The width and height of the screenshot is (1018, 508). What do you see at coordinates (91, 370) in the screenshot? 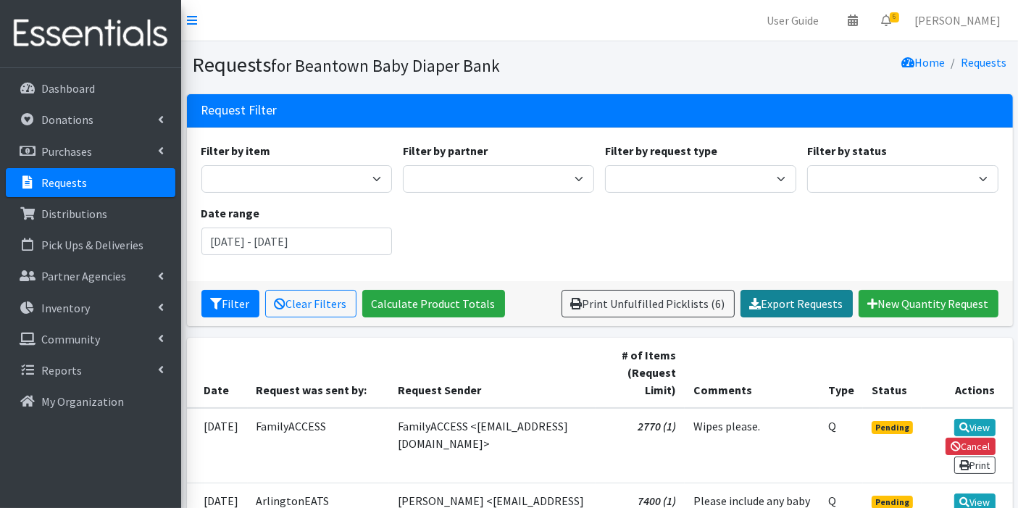
I see `a: Reports` at bounding box center [91, 370].